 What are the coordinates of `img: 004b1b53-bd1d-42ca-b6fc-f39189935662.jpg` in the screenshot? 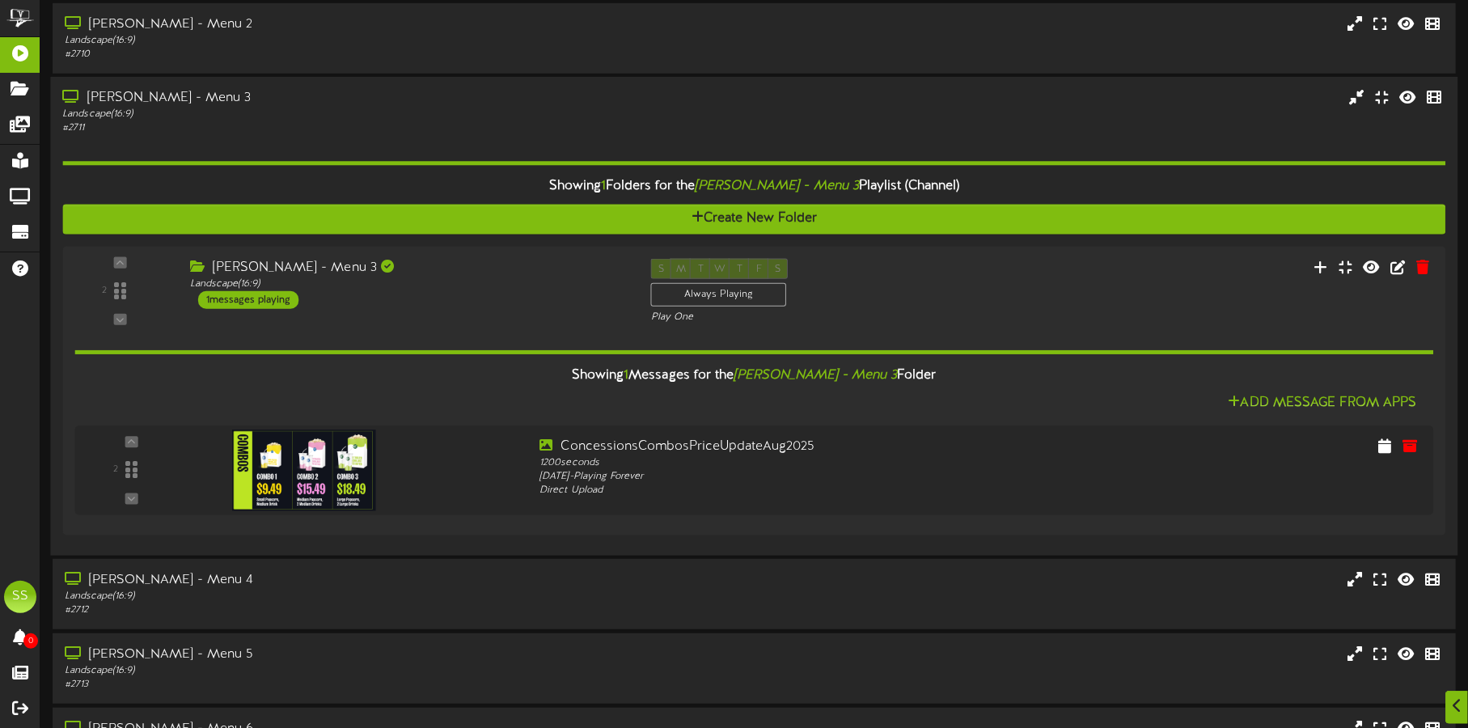 It's located at (304, 470).